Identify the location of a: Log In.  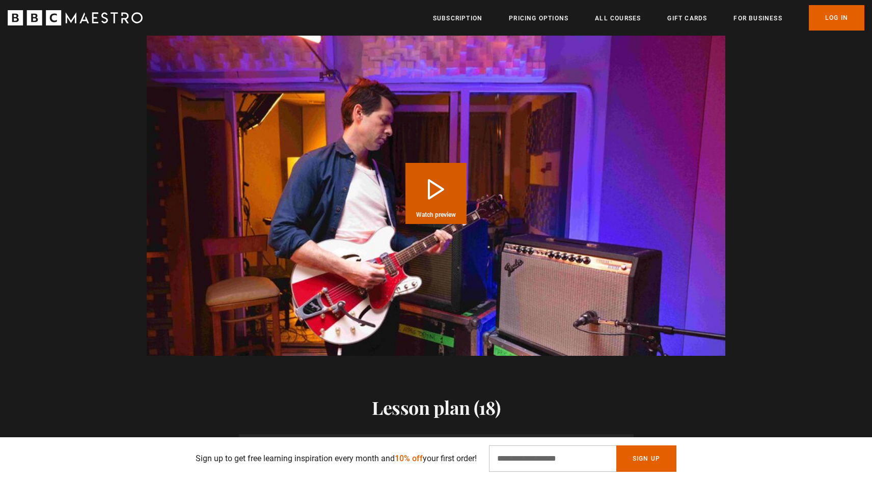
(836, 18).